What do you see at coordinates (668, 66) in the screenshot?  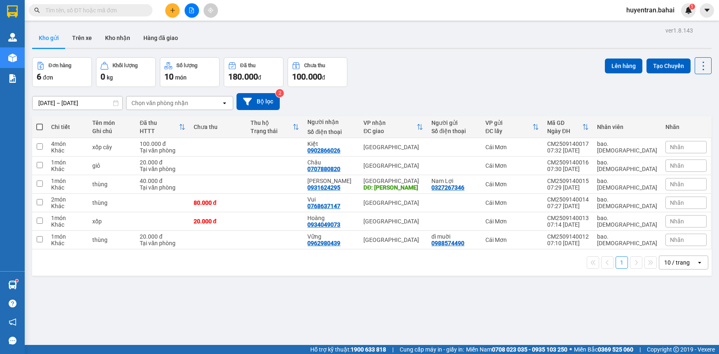 I see `button: Tạo Chuyến` at bounding box center [668, 66].